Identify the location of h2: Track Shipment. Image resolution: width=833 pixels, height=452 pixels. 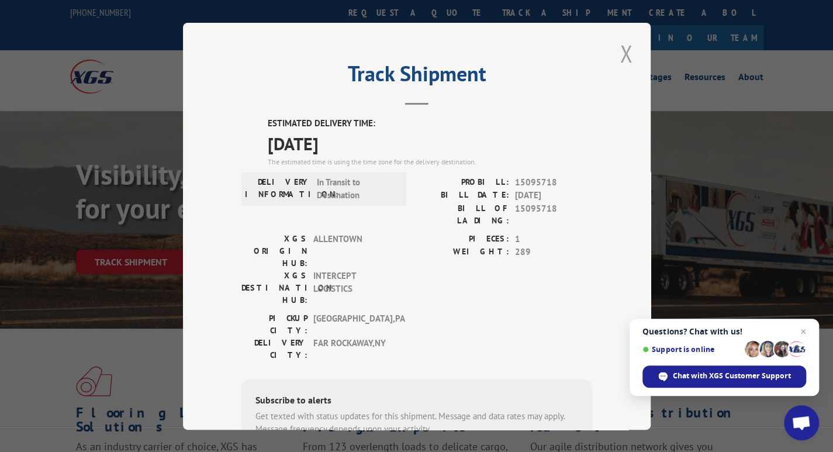
(417, 77).